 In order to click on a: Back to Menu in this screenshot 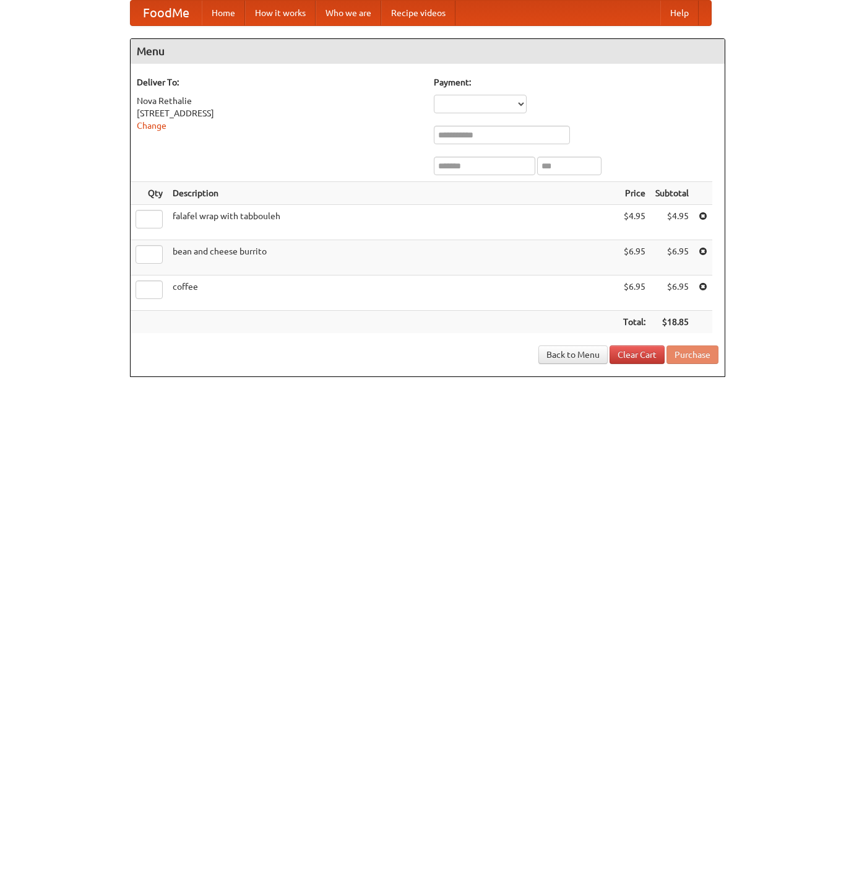, I will do `click(573, 355)`.